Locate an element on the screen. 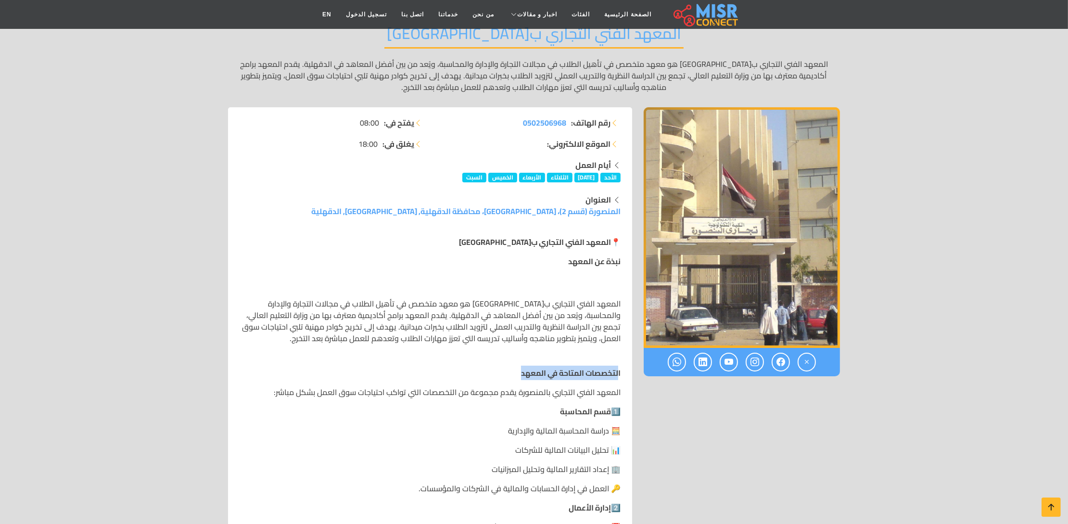  p: 🔑 العمل في إدارة الحسابات والمالية في الشركات والمؤسسات. is located at coordinates (430, 488).